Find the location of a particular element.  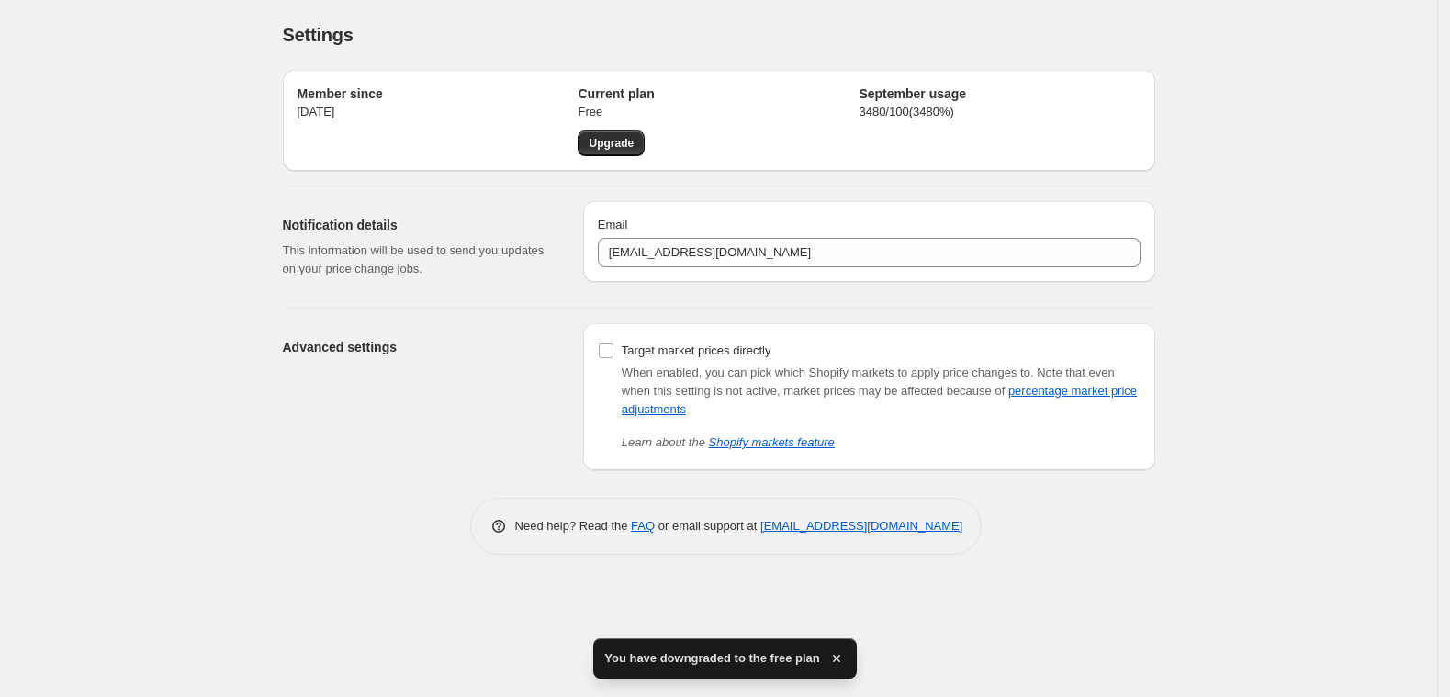

h2: Current plan is located at coordinates (718, 94).